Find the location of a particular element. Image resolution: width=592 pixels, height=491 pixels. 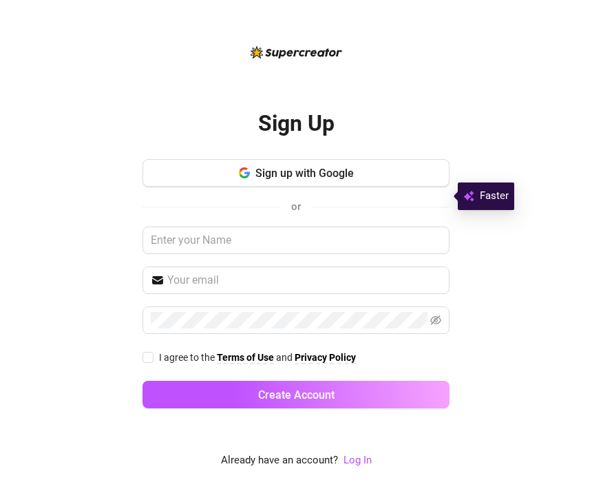

img: logo-BBDzfeDw.svg is located at coordinates (296, 52).